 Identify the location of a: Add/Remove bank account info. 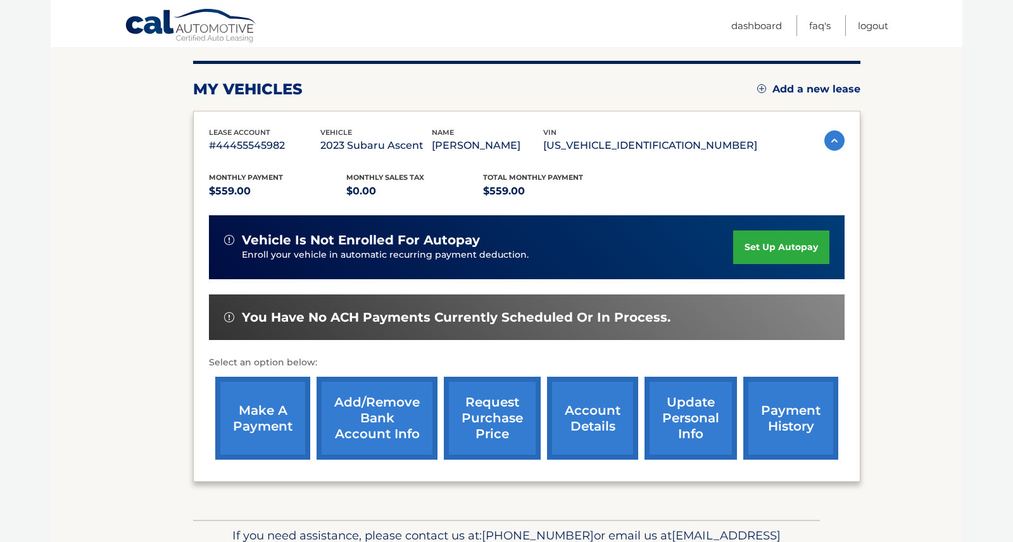
(377, 418).